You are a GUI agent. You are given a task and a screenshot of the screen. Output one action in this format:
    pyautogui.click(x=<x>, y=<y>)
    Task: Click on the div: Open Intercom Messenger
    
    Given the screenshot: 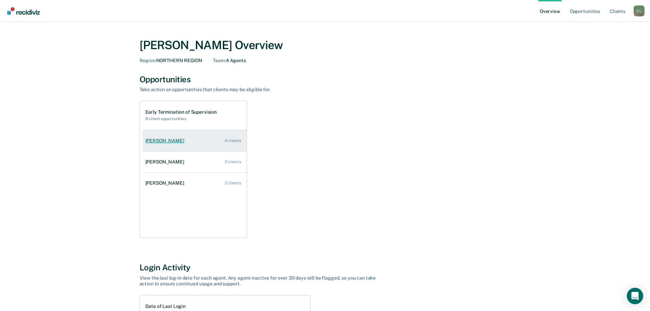 What is the action you would take?
    pyautogui.click(x=635, y=296)
    